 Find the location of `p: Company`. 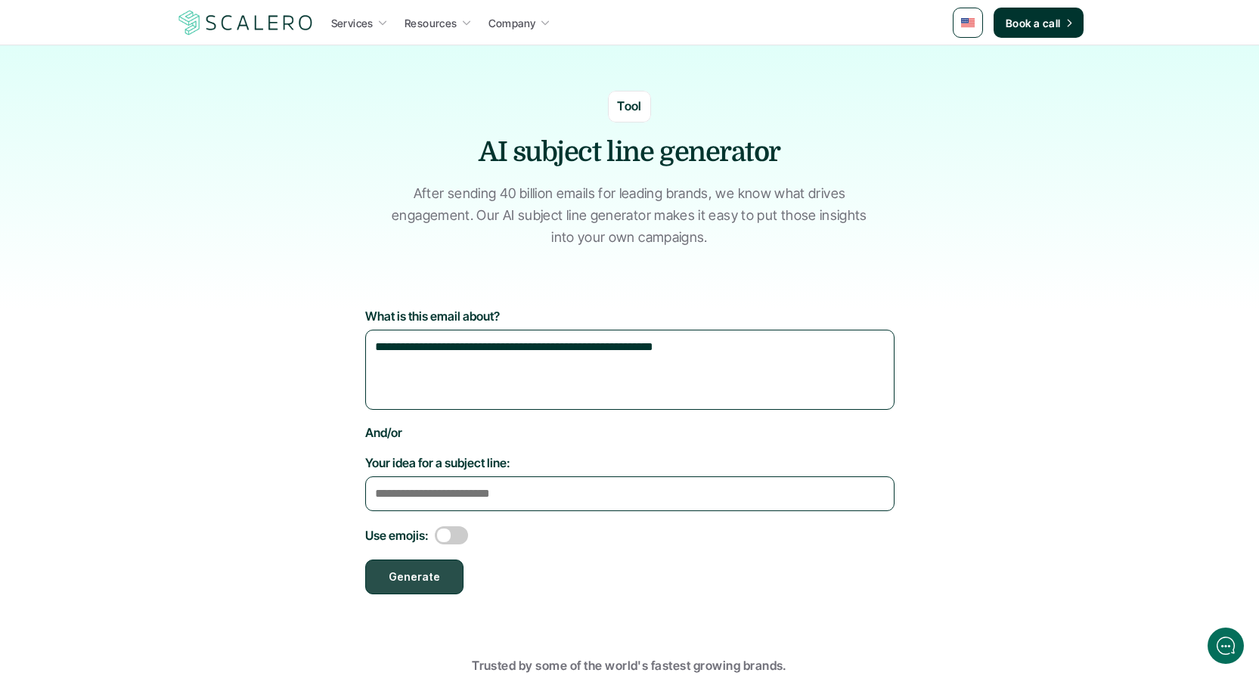

p: Company is located at coordinates (512, 23).